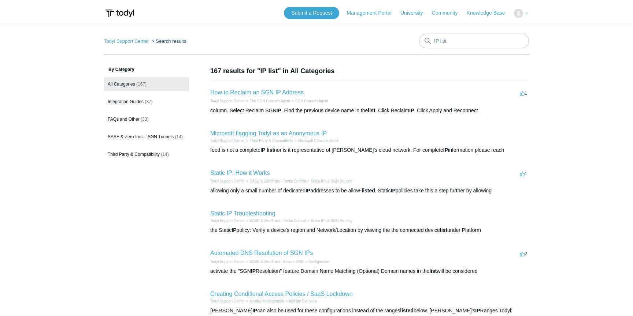 The width and height of the screenshot is (633, 316). Describe the element at coordinates (126, 102) in the screenshot. I see `span: Integration Guides` at that location.